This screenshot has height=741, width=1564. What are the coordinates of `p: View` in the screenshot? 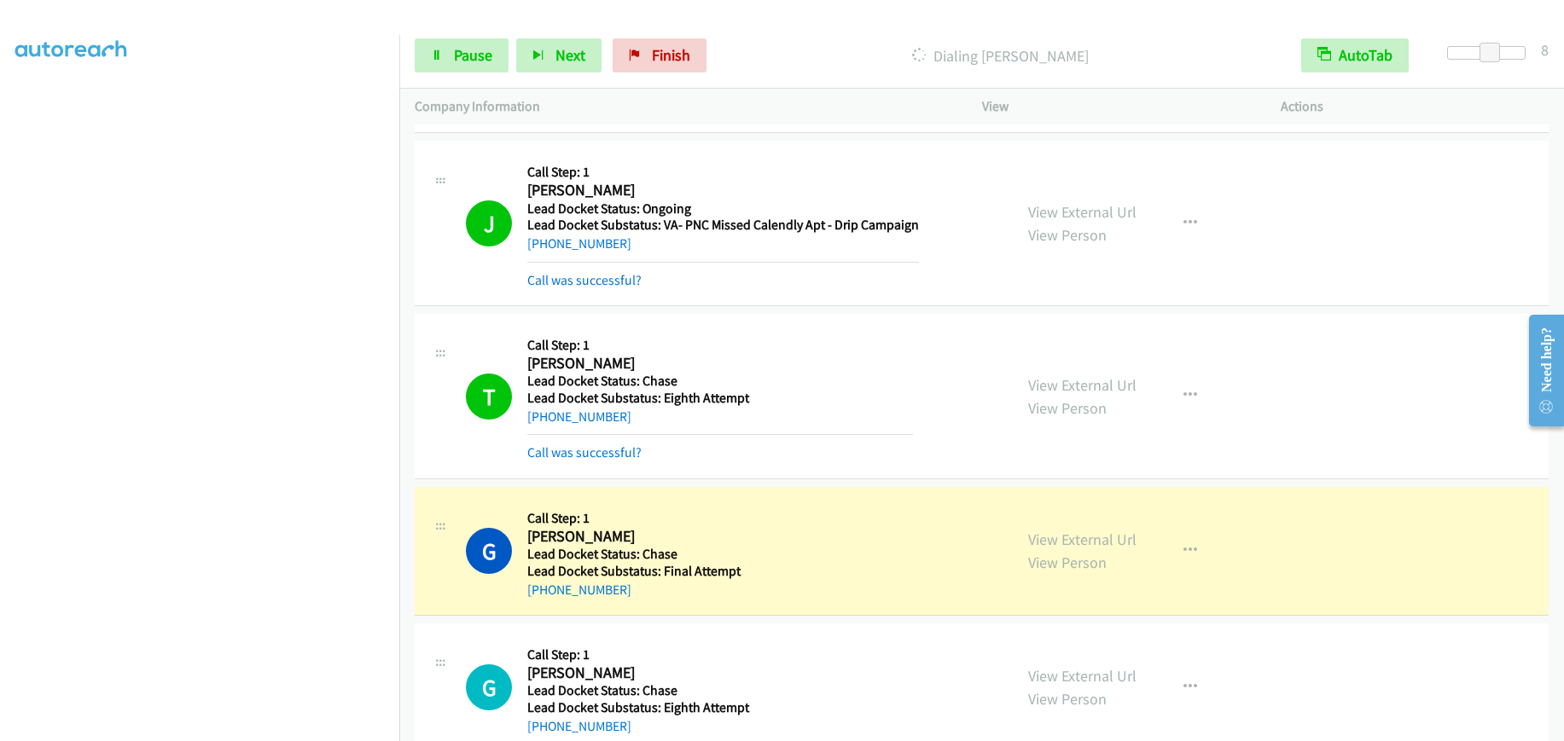 It's located at (1116, 107).